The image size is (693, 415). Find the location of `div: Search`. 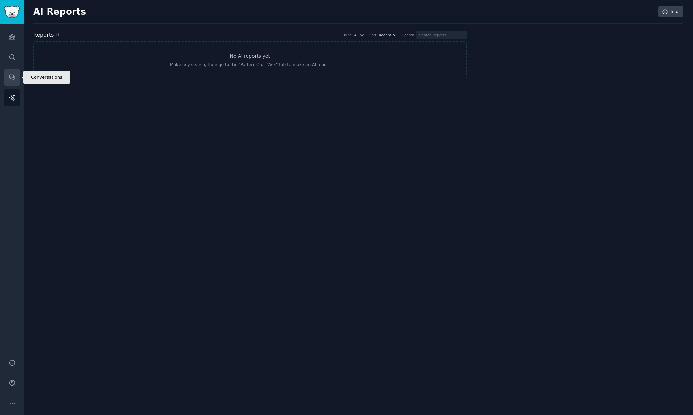

div: Search is located at coordinates (408, 35).